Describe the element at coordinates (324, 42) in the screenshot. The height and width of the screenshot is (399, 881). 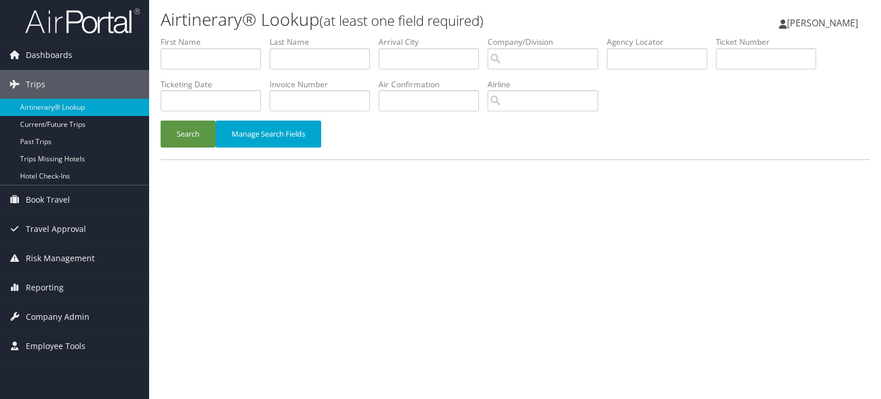
I see `label: Last Name` at that location.